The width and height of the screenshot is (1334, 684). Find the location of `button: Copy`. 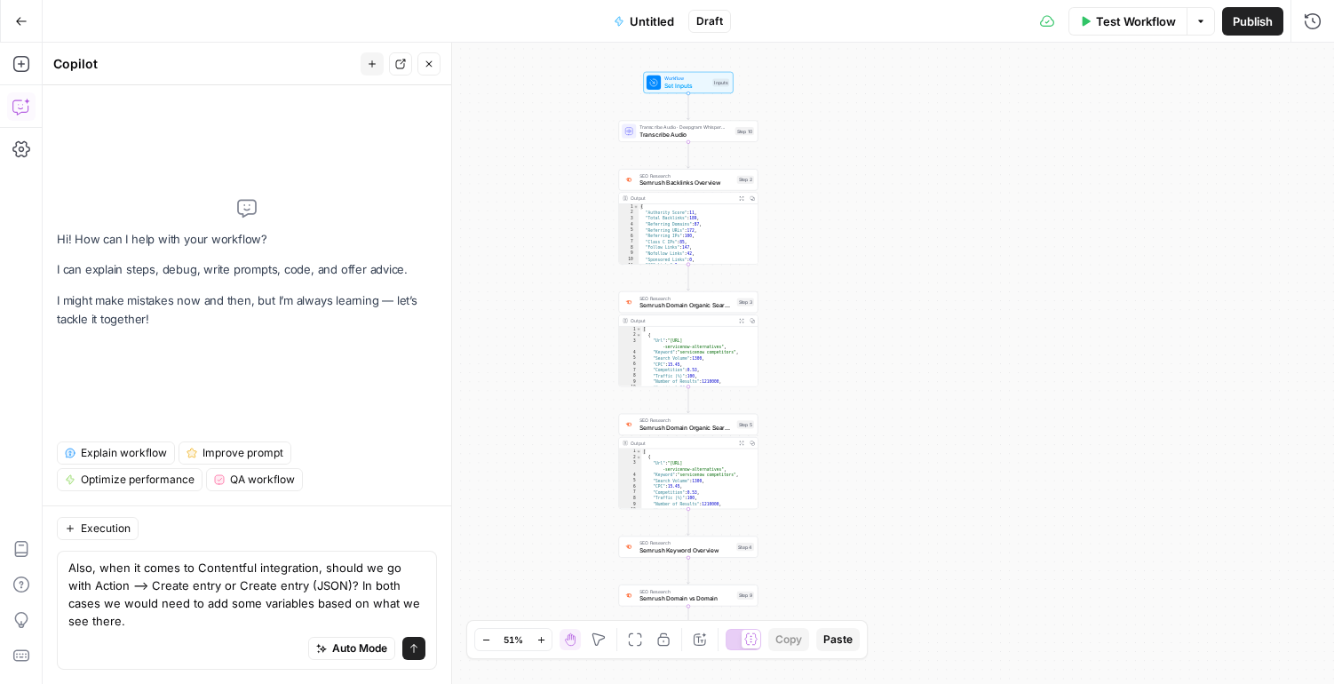

button: Copy is located at coordinates (789, 639).